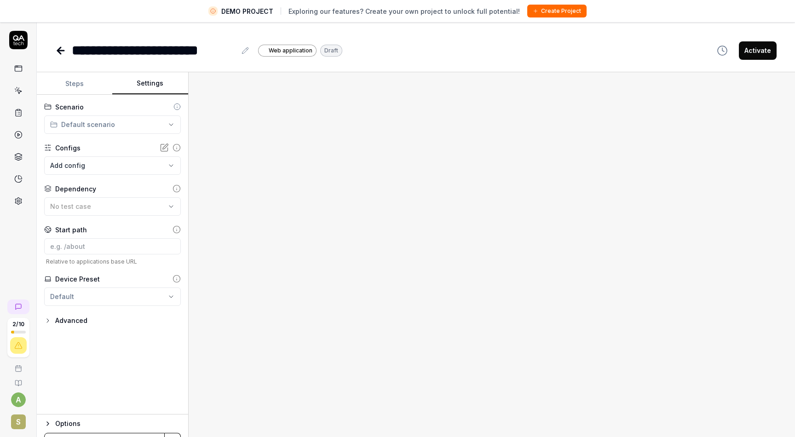  What do you see at coordinates (757, 51) in the screenshot?
I see `button: Activate` at bounding box center [757, 51].